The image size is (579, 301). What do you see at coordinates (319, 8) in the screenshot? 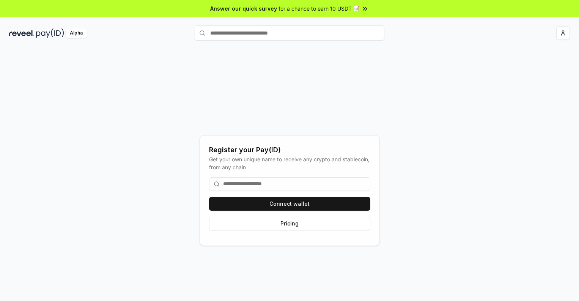
I see `span: for a chance to earn 10 USDT 📝` at bounding box center [319, 8].